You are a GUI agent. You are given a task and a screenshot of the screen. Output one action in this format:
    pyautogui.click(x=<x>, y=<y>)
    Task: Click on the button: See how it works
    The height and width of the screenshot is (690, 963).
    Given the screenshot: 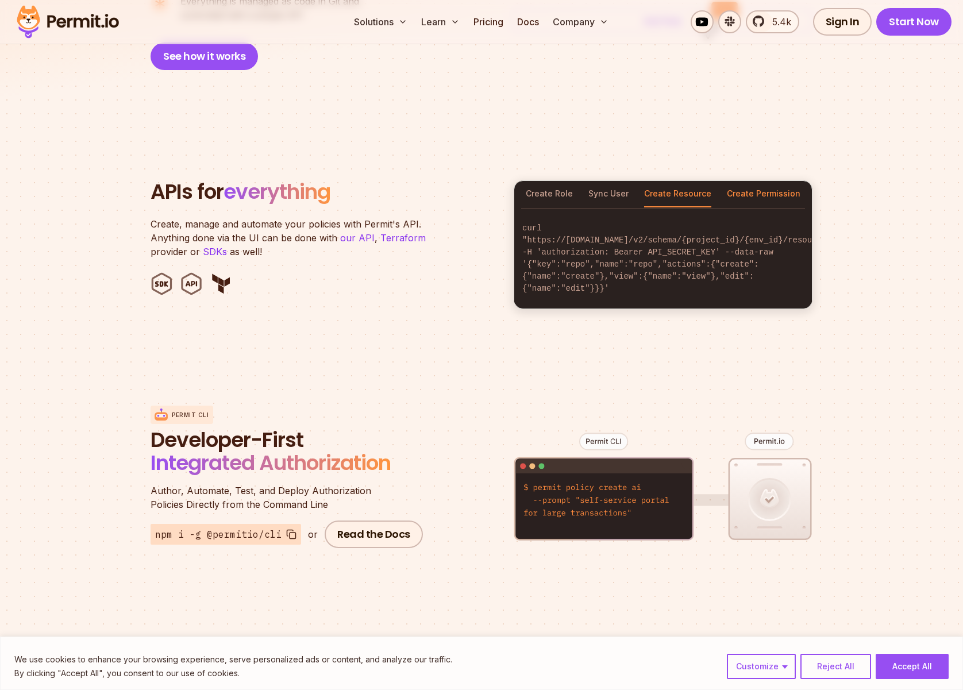 What is the action you would take?
    pyautogui.click(x=204, y=56)
    